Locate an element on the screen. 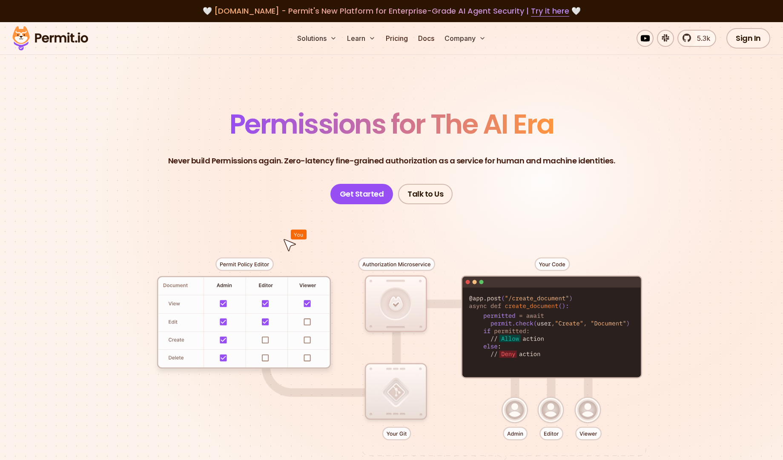 This screenshot has height=460, width=783. a: Pricing is located at coordinates (397, 38).